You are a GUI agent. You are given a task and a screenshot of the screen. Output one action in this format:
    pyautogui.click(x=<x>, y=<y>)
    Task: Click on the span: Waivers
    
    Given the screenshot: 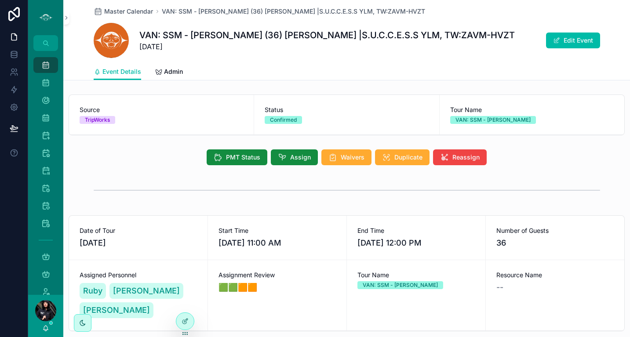 What is the action you would take?
    pyautogui.click(x=352, y=157)
    